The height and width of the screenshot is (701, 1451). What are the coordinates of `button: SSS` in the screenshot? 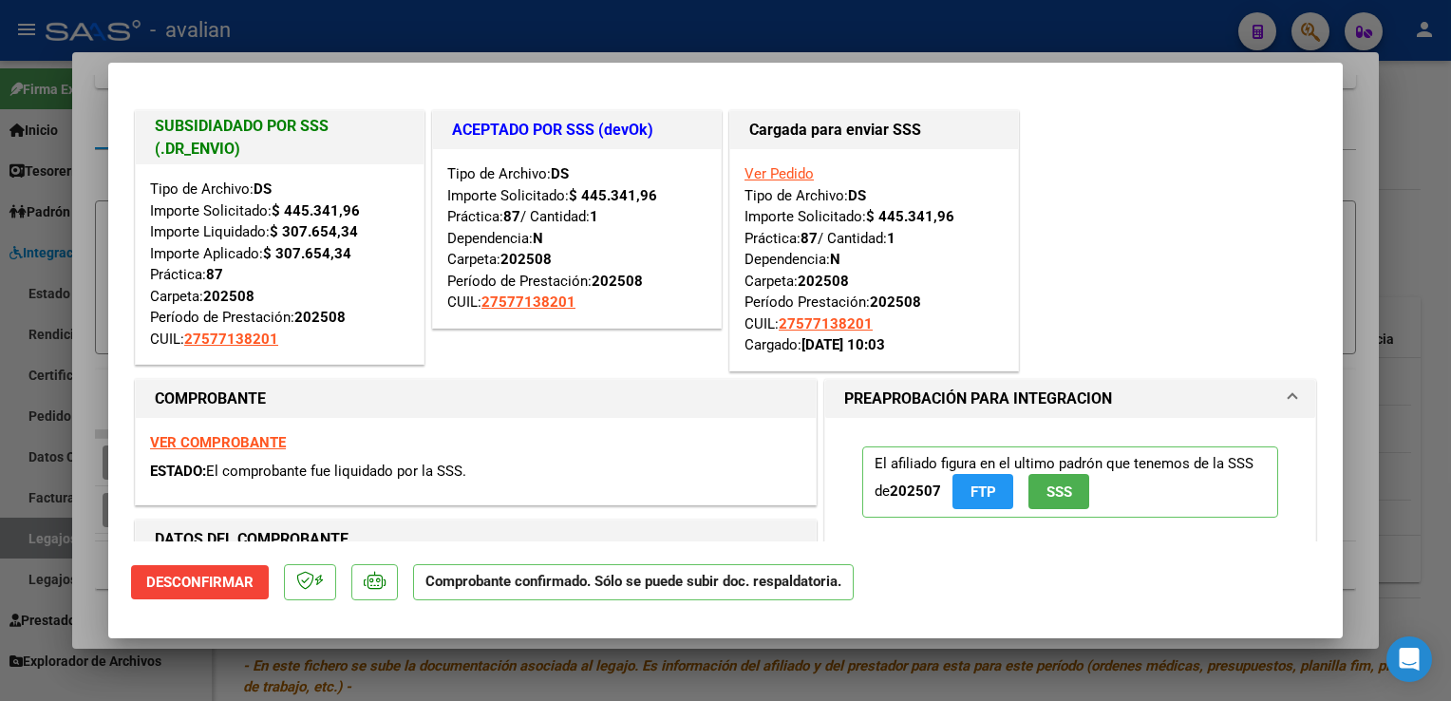 It's located at (1059, 491).